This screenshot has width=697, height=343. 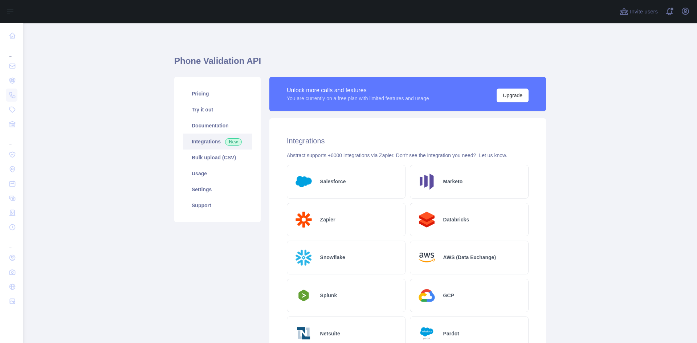 I want to click on h2: AWS (Data Exchange), so click(x=469, y=257).